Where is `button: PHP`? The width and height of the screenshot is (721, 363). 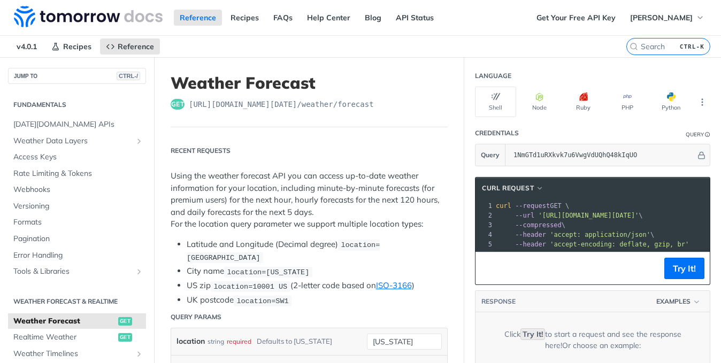
button: PHP is located at coordinates (627, 102).